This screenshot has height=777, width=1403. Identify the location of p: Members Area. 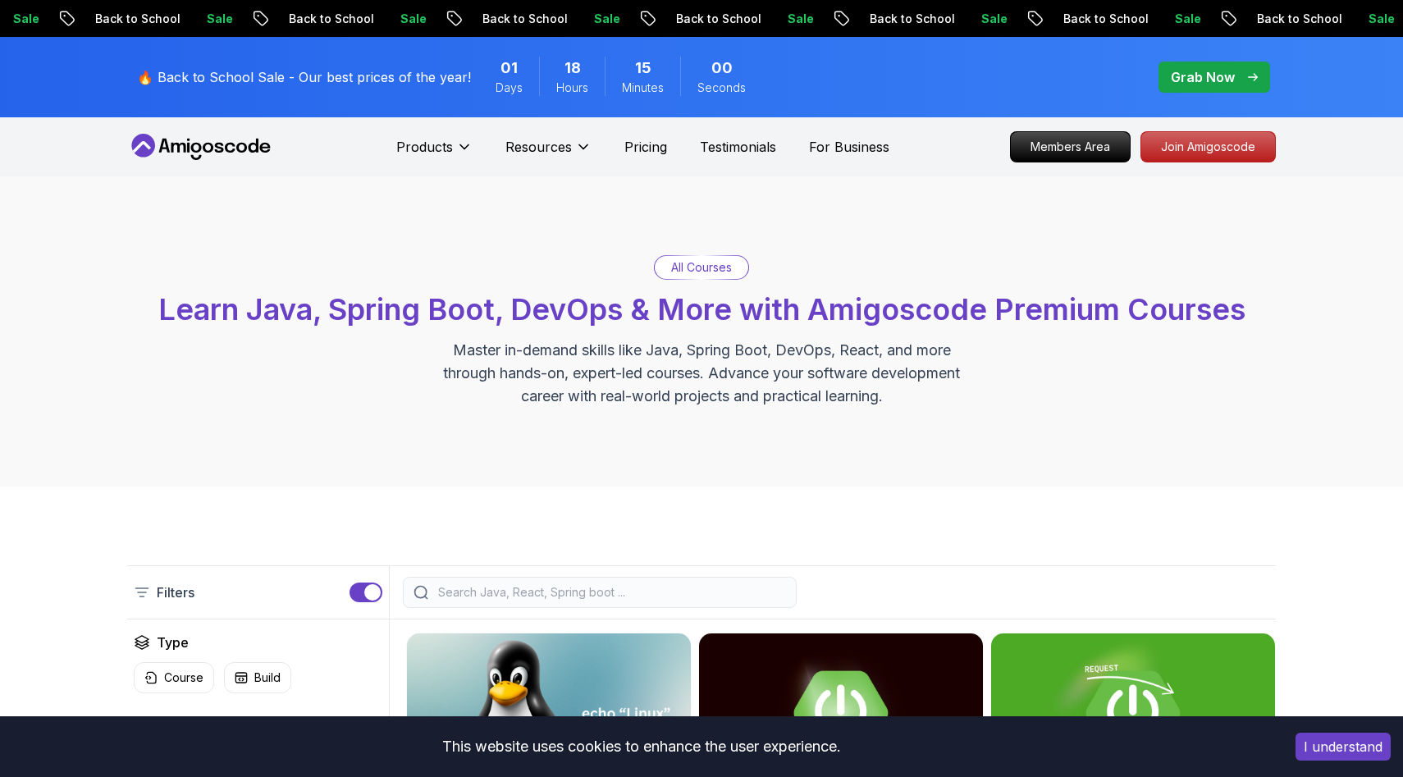
(1070, 147).